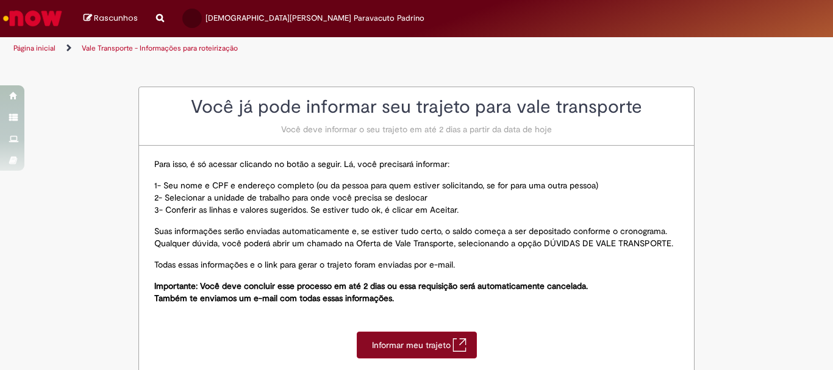 This screenshot has height=370, width=833. I want to click on span: Rascunhos, so click(116, 18).